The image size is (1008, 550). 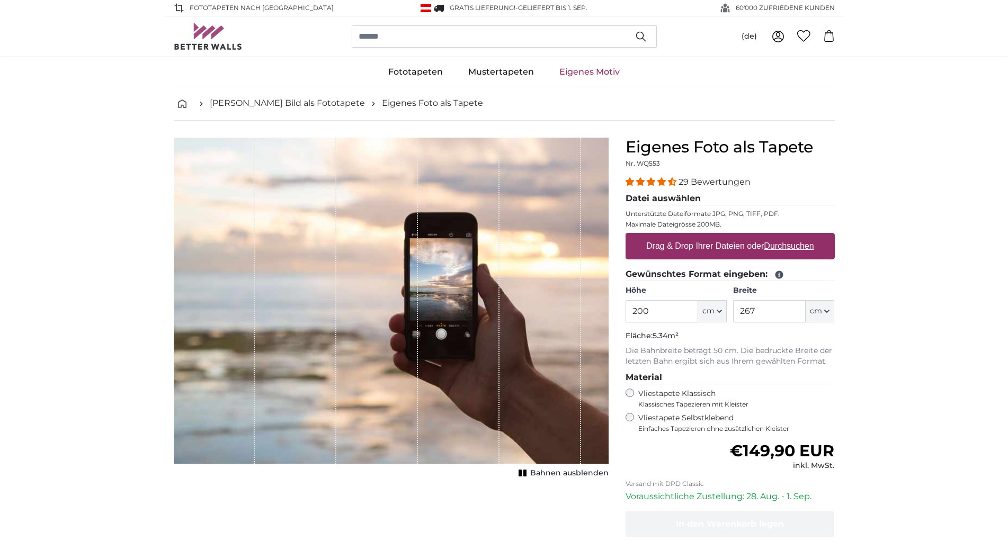 I want to click on p: Unterstützte Dateiformate JPG, PNG, TIFF, PDF., so click(x=730, y=214).